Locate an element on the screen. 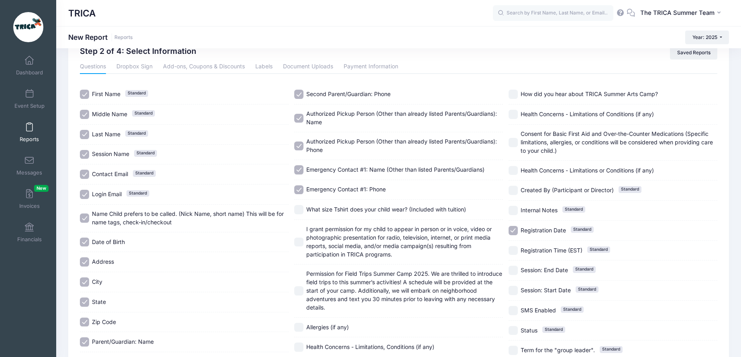 This screenshot has height=357, width=741. span: Permission for Field Trips Summer Camp 2025. We are thrilled to introduce field trips to this sum... is located at coordinates (404, 290).